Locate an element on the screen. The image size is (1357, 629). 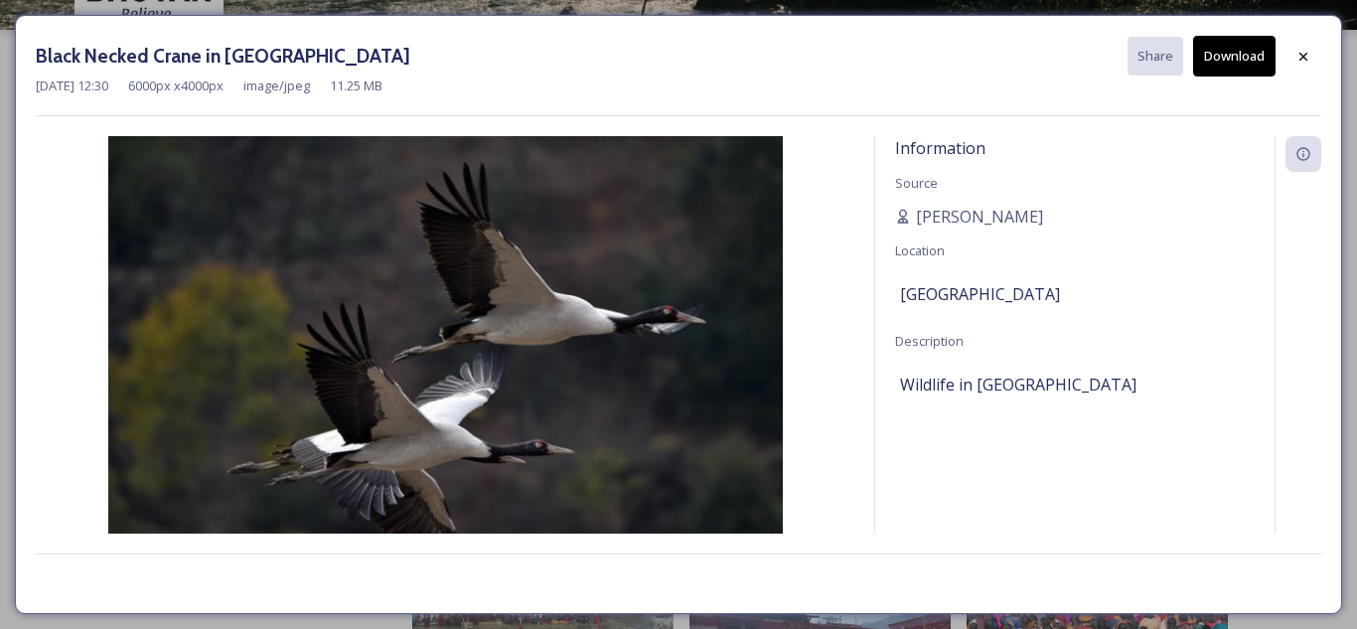
span: 6000 px x 4000 px is located at coordinates (176, 85).